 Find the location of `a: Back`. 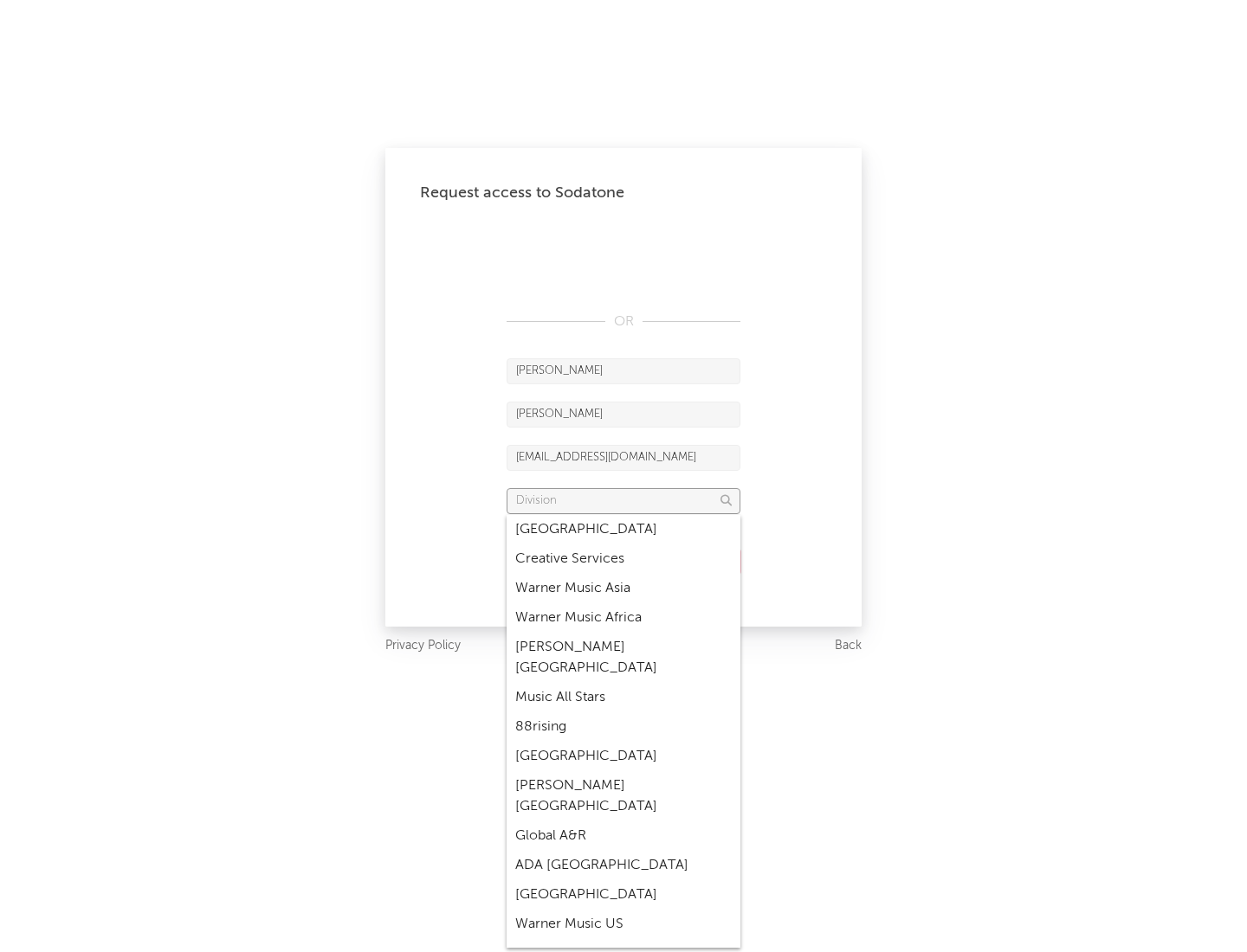

a: Back is located at coordinates (847, 646).